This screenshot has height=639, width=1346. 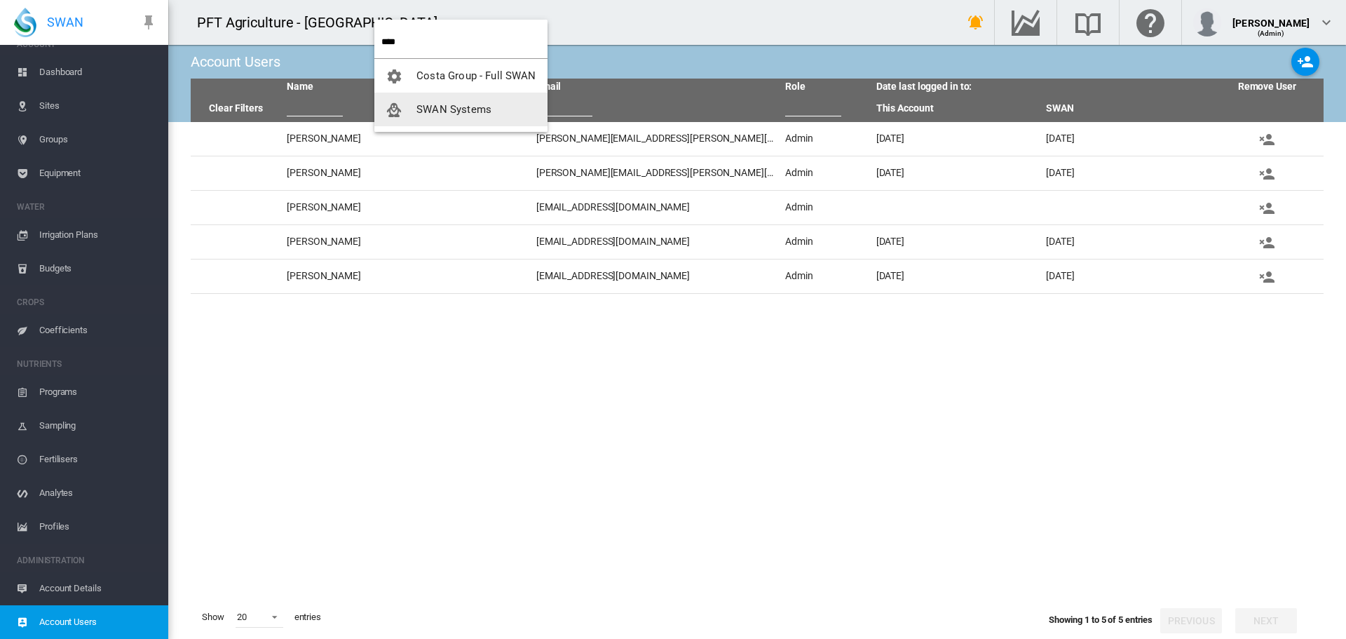 I want to click on md-icon: icon-cog, so click(x=394, y=76).